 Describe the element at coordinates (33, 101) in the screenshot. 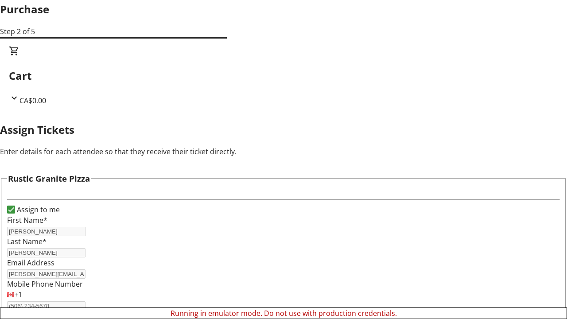

I see `span: CA$0.00` at that location.